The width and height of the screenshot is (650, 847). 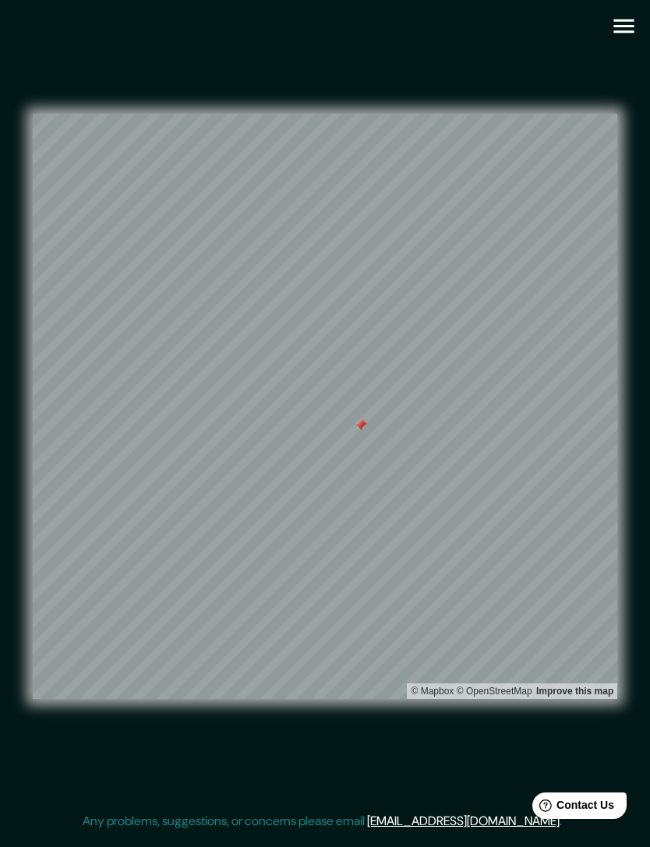 What do you see at coordinates (494, 692) in the screenshot?
I see `a: OpenStreetMap` at bounding box center [494, 692].